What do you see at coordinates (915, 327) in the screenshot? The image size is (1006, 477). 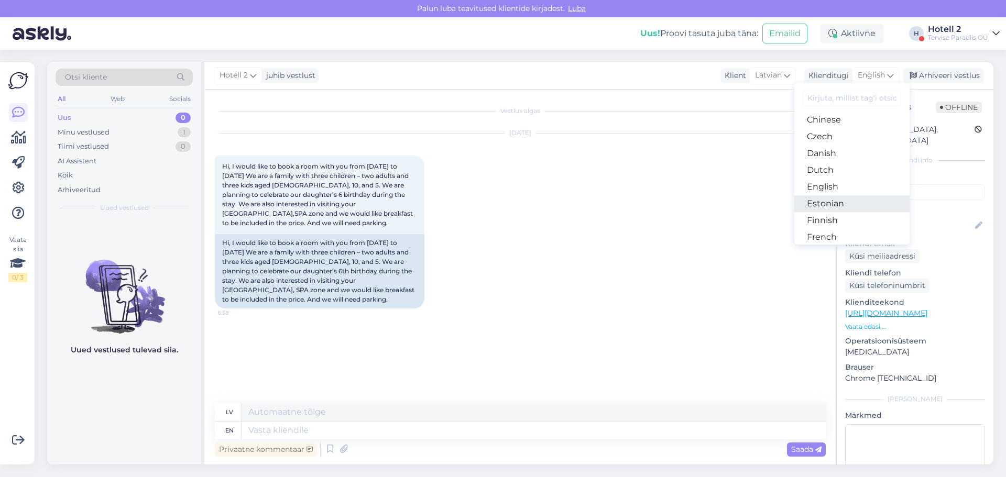 I see `p: Vaata edasi ...` at bounding box center [915, 327].